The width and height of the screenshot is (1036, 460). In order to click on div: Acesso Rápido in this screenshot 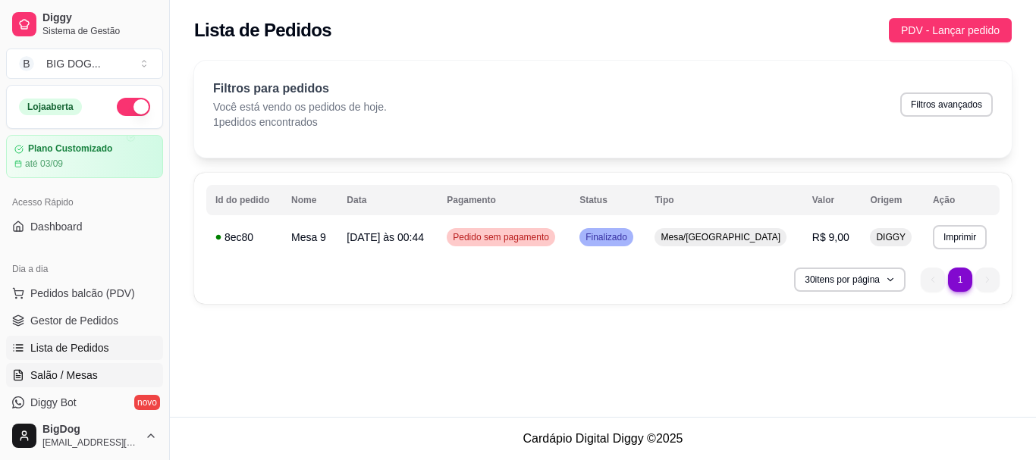, I will do `click(84, 202)`.